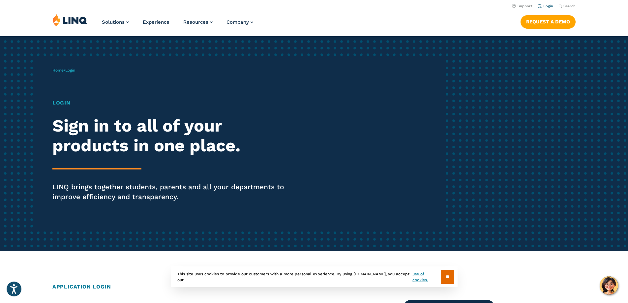 Image resolution: width=628 pixels, height=303 pixels. I want to click on a: Experience, so click(156, 22).